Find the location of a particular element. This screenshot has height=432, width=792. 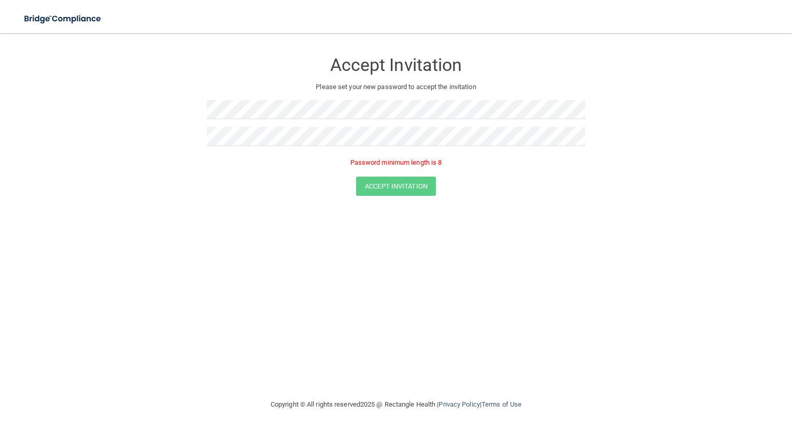

button: Accept Invitation is located at coordinates (396, 186).